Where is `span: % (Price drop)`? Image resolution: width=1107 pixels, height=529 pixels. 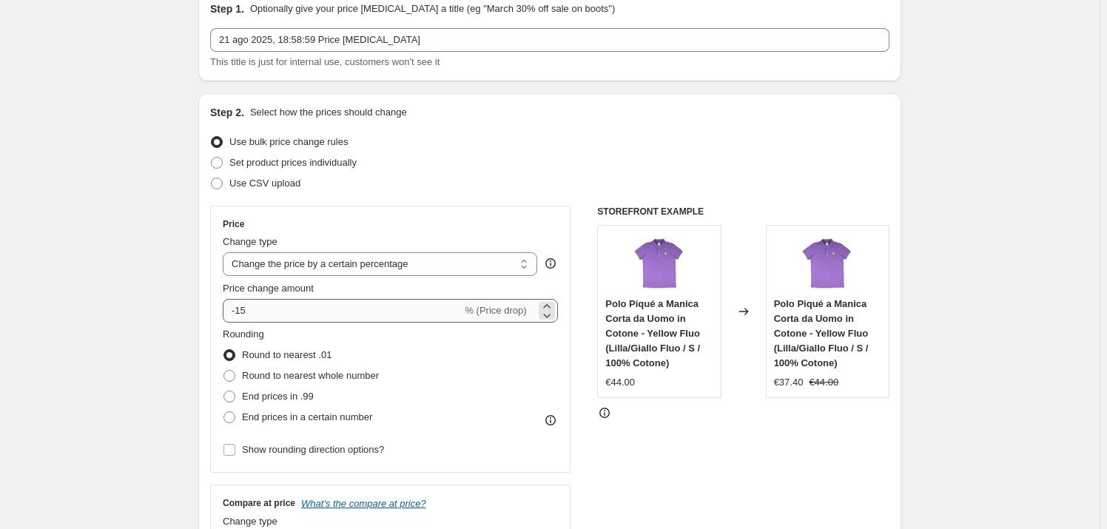 span: % (Price drop) is located at coordinates (495, 310).